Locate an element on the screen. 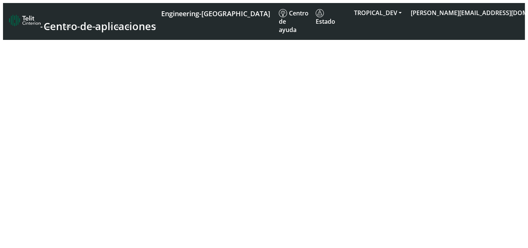 This screenshot has width=528, height=248. a: Centro de aplicaciones is located at coordinates (82, 21).